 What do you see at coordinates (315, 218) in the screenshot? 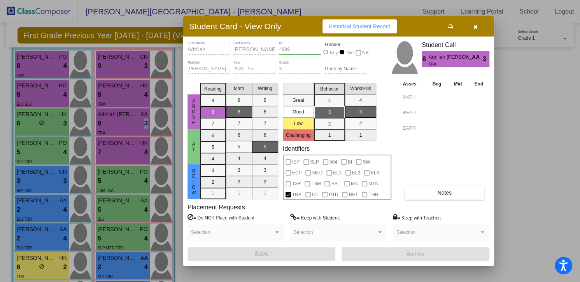
I see `label: = Keep with Student:` at bounding box center [315, 218].